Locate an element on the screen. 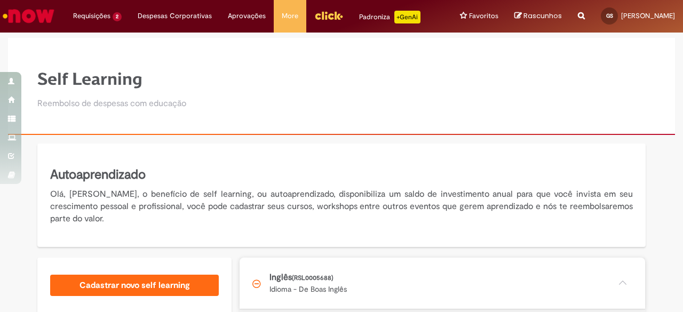 This screenshot has width=683, height=312. img: ServiceNow is located at coordinates (28, 16).